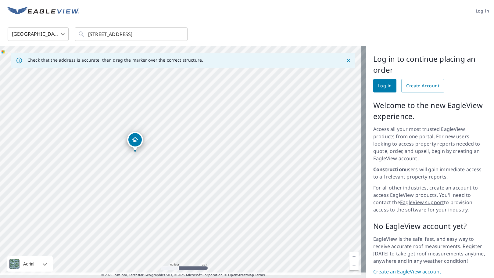  Describe the element at coordinates (260, 274) in the screenshot. I see `a: Terms` at that location.